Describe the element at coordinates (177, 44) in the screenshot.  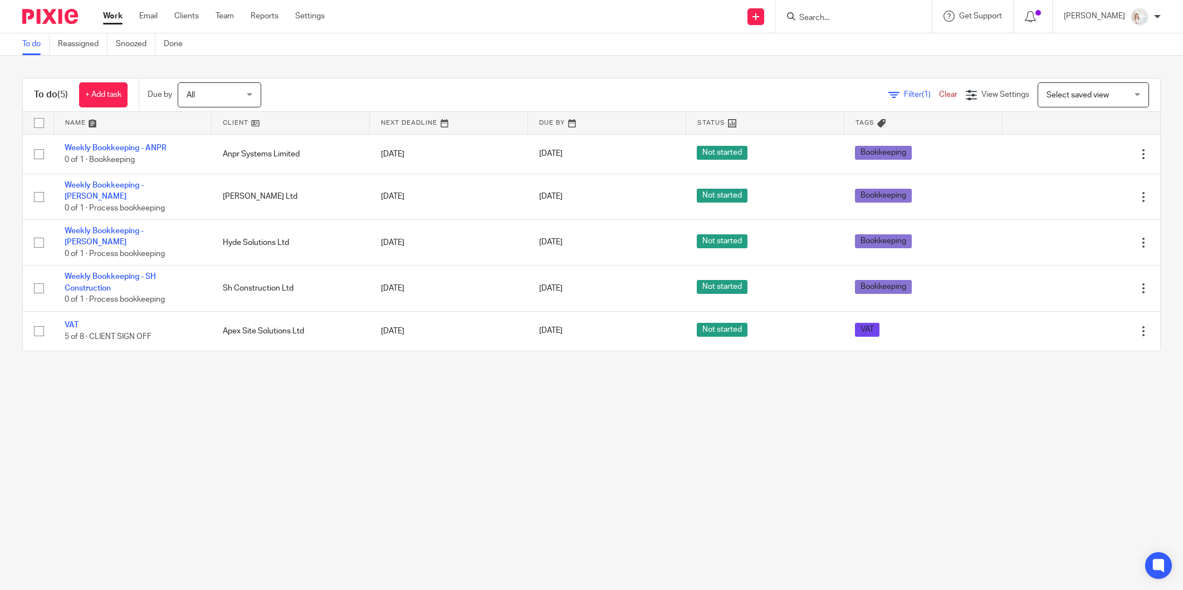
I see `a: Done` at that location.